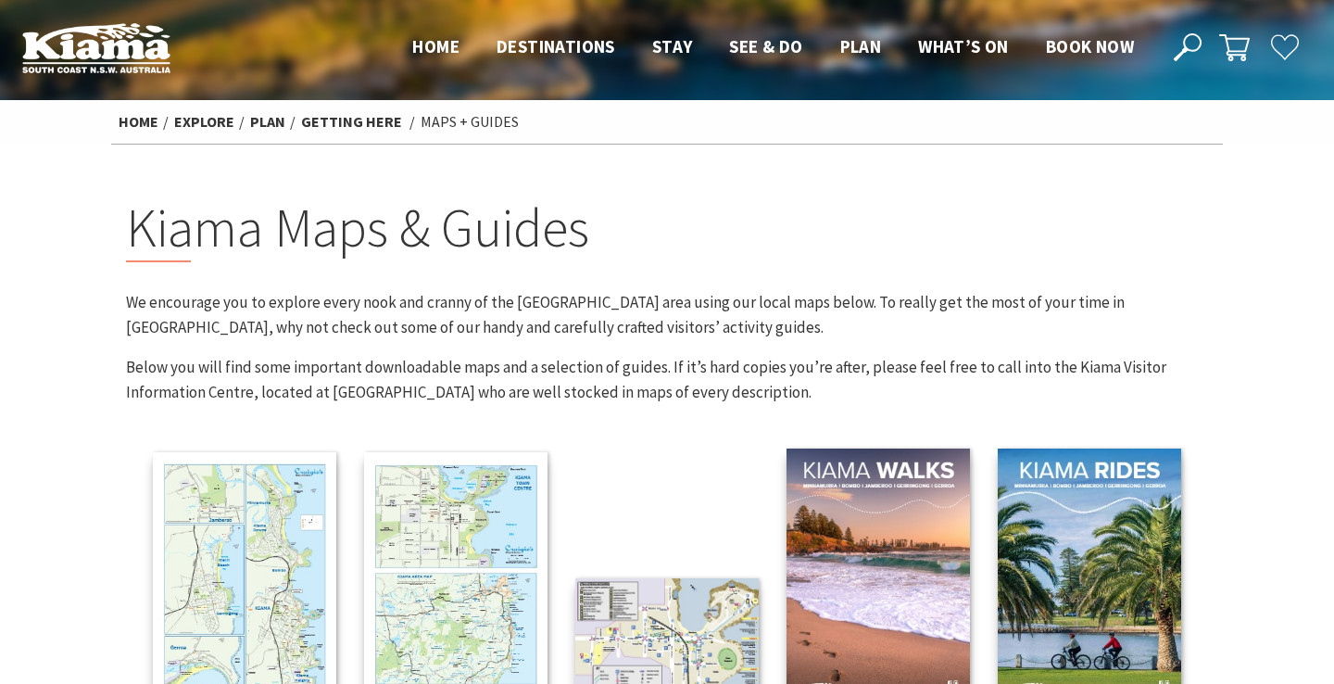 The width and height of the screenshot is (1334, 684). I want to click on span: See & Do, so click(765, 46).